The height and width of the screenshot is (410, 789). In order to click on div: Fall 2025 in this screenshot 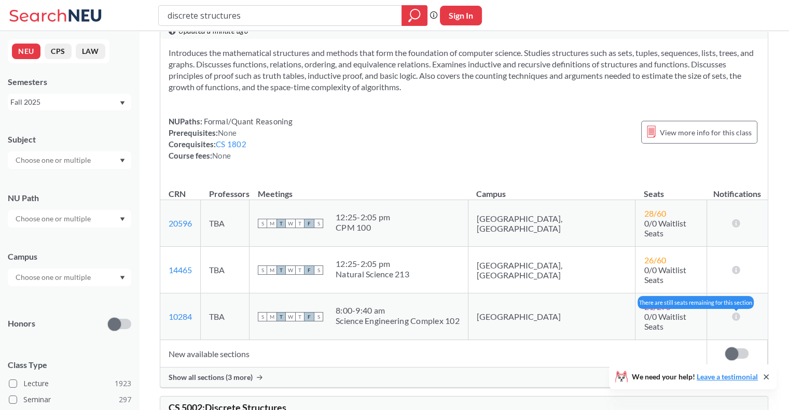, I will do `click(64, 102)`.